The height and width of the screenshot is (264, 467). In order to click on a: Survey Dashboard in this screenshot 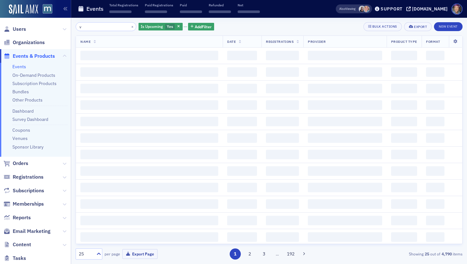, I will do `click(30, 119)`.